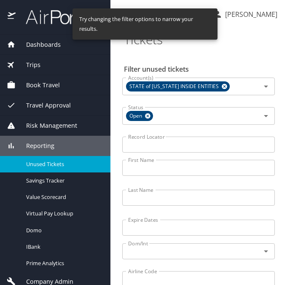 The width and height of the screenshot is (290, 285). I want to click on div: Try changing the filter options to narrow your results., so click(145, 24).